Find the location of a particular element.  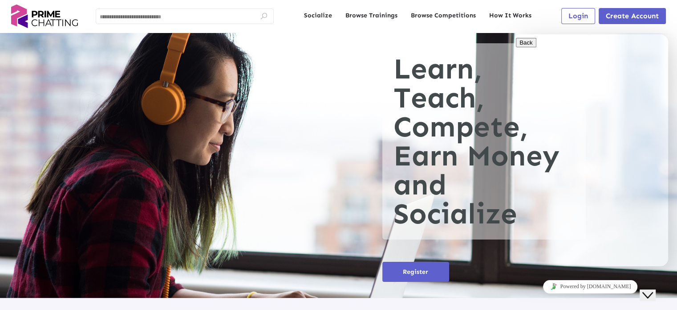

span: Back is located at coordinates (14, 8).